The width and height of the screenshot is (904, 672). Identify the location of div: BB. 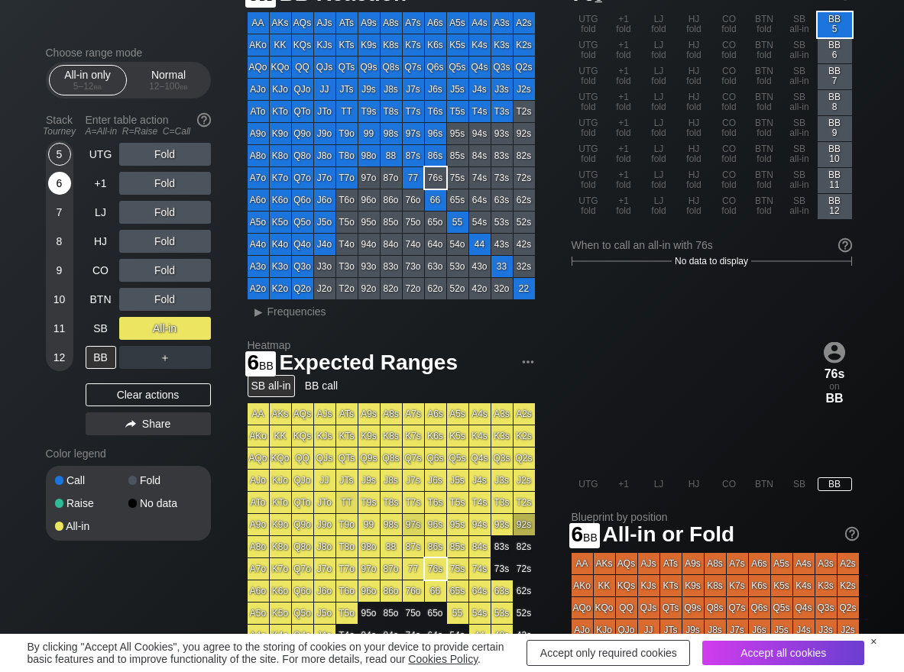
(101, 357).